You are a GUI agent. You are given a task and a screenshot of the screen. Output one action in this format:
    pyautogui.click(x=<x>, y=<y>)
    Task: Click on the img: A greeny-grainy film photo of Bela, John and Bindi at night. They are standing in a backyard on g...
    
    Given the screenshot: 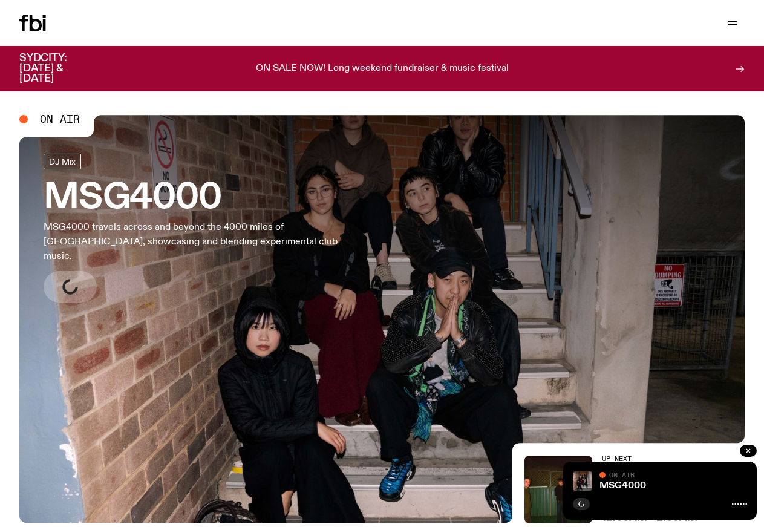 What is the action you would take?
    pyautogui.click(x=559, y=490)
    